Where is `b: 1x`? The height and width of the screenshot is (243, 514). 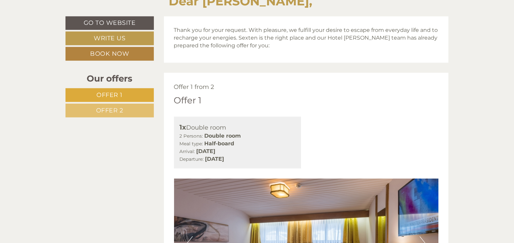 b: 1x is located at coordinates (183, 127).